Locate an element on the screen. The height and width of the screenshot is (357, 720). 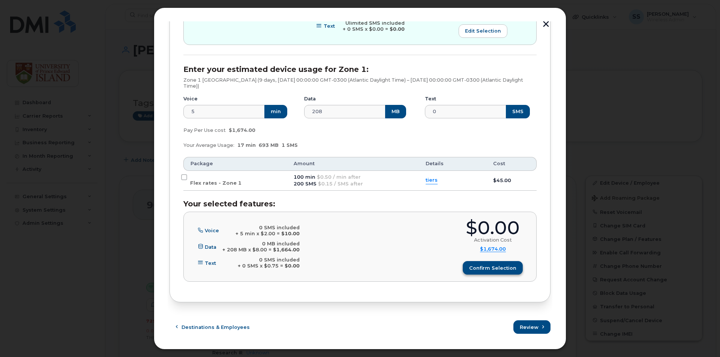
span: $0.75 = is located at coordinates (273, 266).